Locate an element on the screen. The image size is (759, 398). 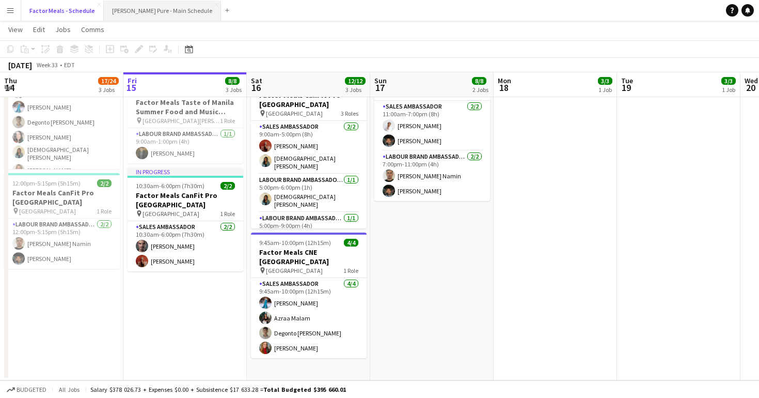
a: Edit is located at coordinates (39, 29).